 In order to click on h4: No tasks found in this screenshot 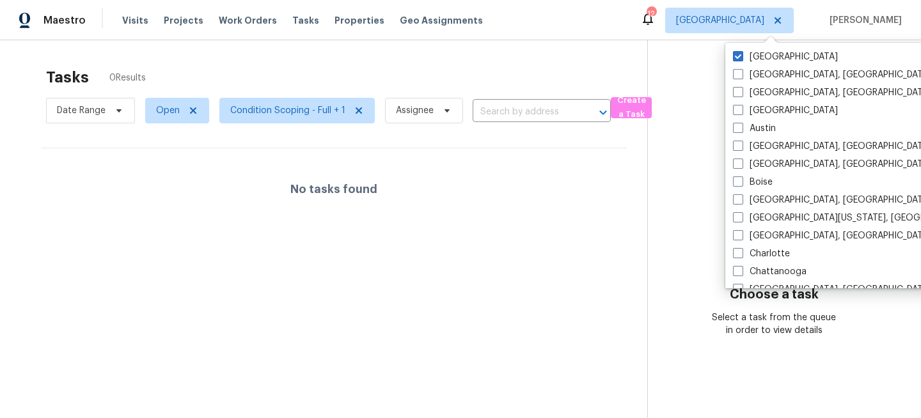, I will do `click(334, 189)`.